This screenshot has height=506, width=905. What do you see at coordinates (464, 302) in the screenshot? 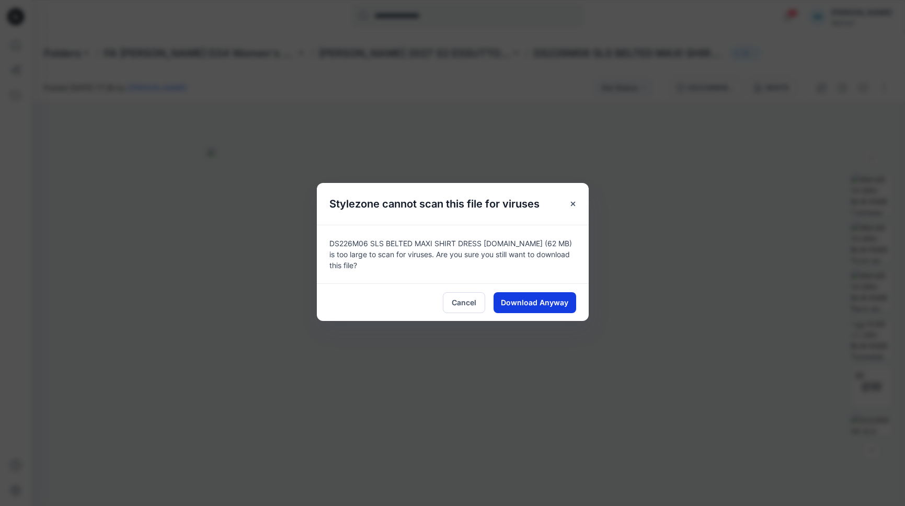
I see `span: Cancel` at bounding box center [464, 302].